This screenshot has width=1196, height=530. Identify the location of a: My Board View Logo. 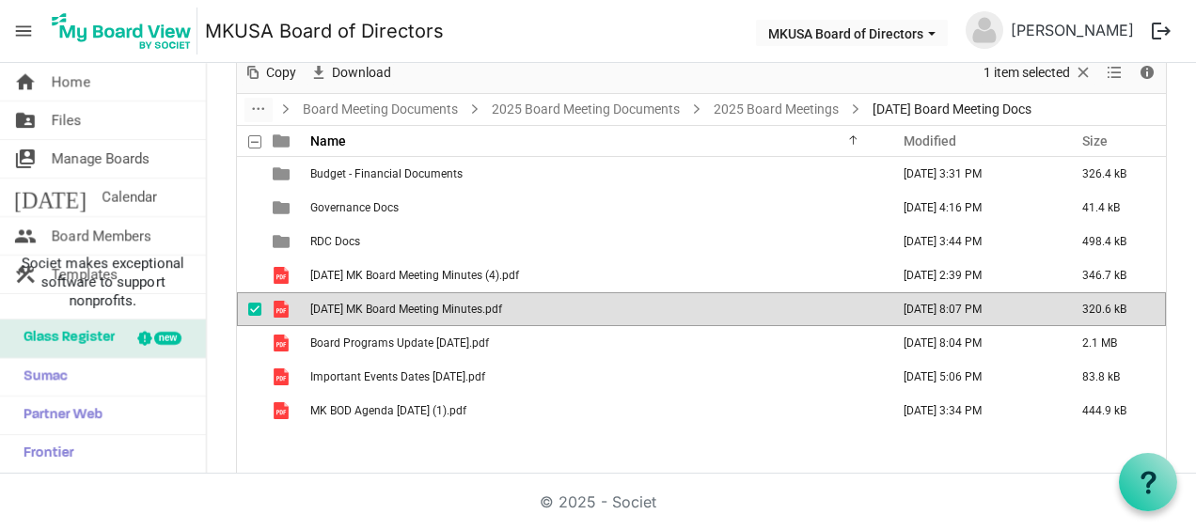
(125, 31).